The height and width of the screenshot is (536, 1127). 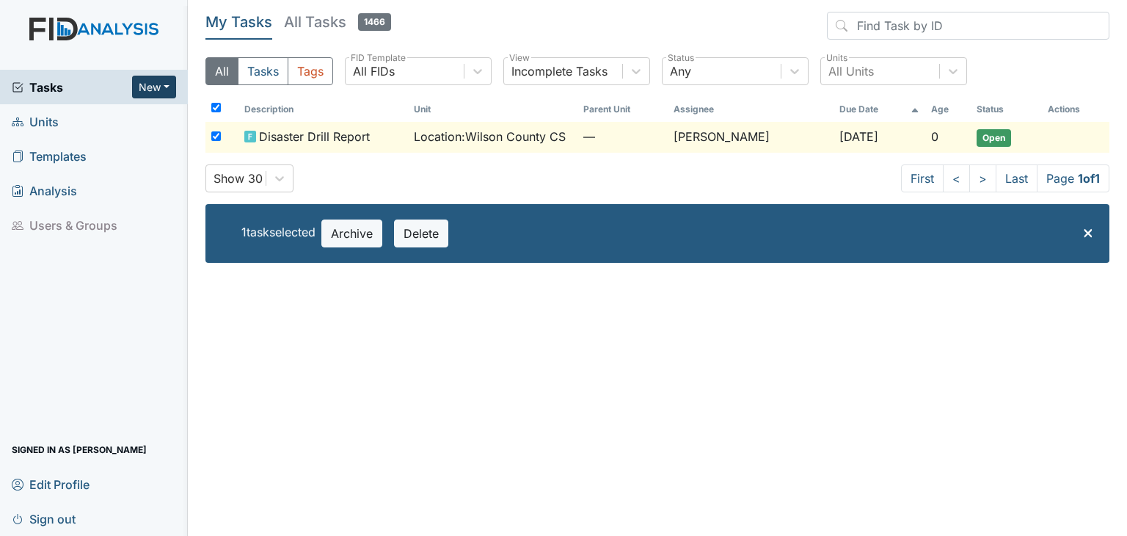 What do you see at coordinates (278, 232) in the screenshot?
I see `span: 1 task selected` at bounding box center [278, 232].